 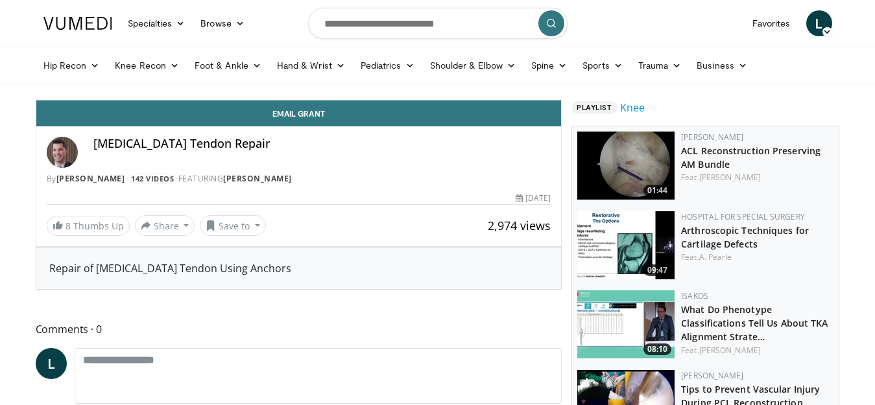 What do you see at coordinates (165, 226) in the screenshot?
I see `button: Share` at bounding box center [165, 226].